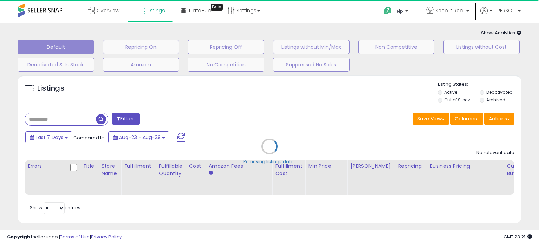 Image resolution: width=539 pixels, height=244 pixels. Describe the element at coordinates (311, 47) in the screenshot. I see `button: Listings without Min/Max` at that location.